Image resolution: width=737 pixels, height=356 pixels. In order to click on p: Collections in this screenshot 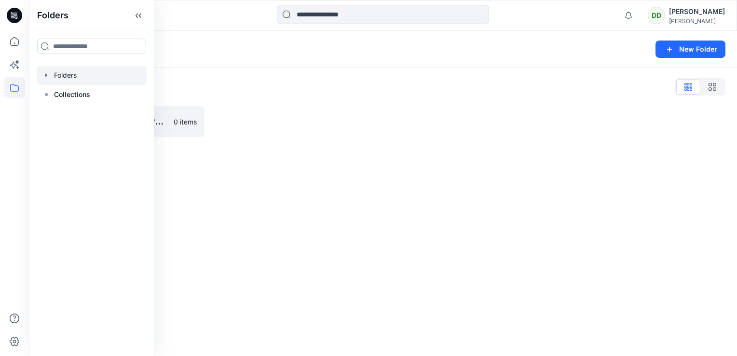, I will do `click(72, 95)`.